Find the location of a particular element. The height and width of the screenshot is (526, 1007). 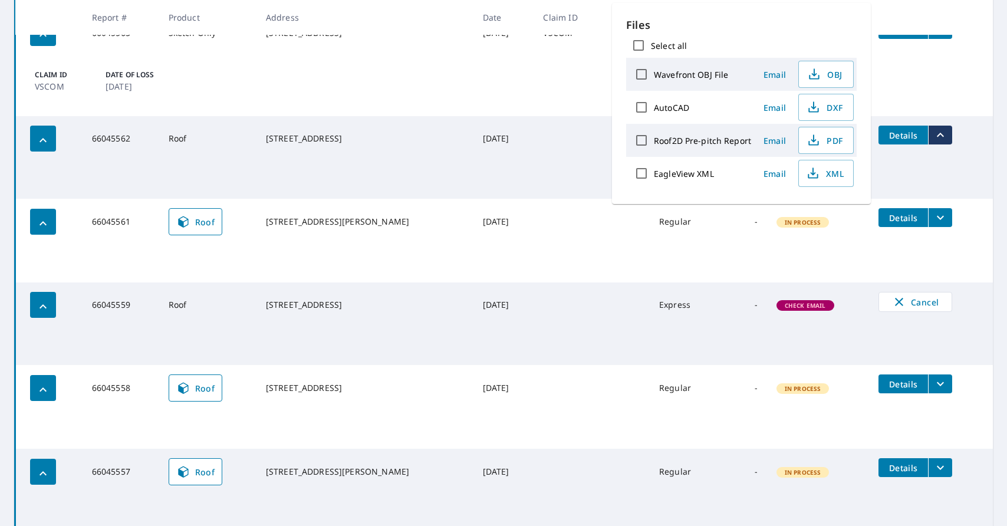

button: filesDropdownBtn-66045562 is located at coordinates (940, 135).